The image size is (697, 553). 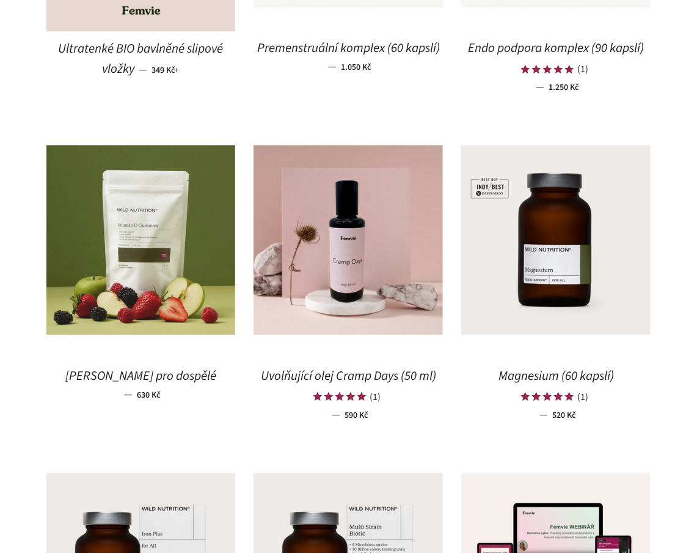 What do you see at coordinates (556, 48) in the screenshot?
I see `span: Endo podpora komplex (90 kapslí)` at bounding box center [556, 48].